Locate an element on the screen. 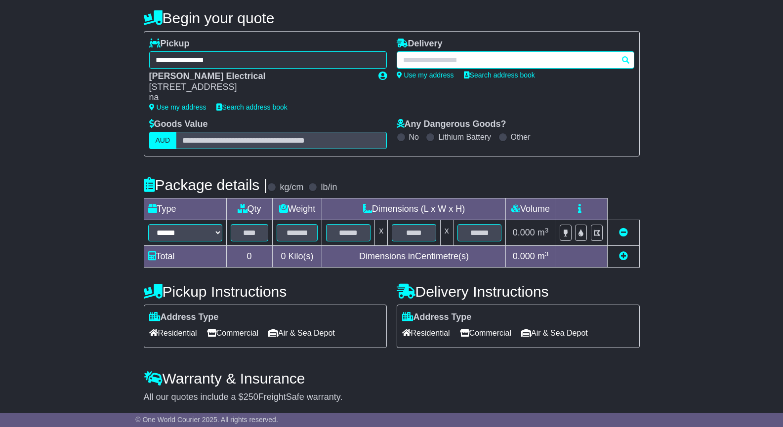 The image size is (783, 427). a: Remove this item is located at coordinates (623, 233).